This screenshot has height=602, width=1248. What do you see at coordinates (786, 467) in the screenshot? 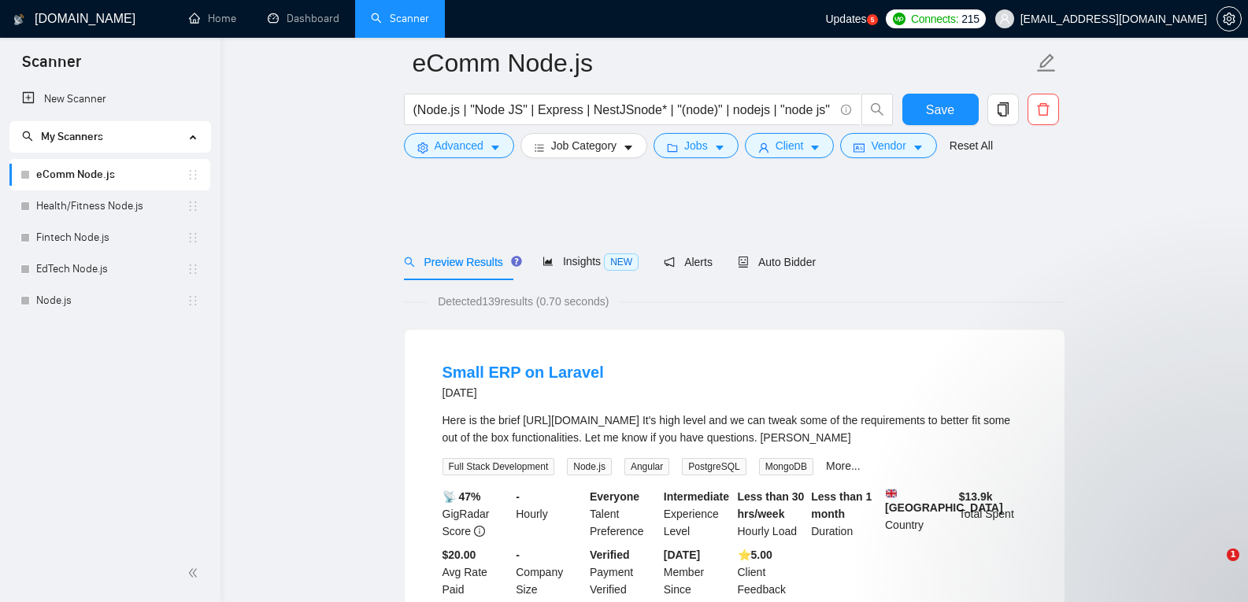
I see `span: MongoDB` at bounding box center [786, 467].